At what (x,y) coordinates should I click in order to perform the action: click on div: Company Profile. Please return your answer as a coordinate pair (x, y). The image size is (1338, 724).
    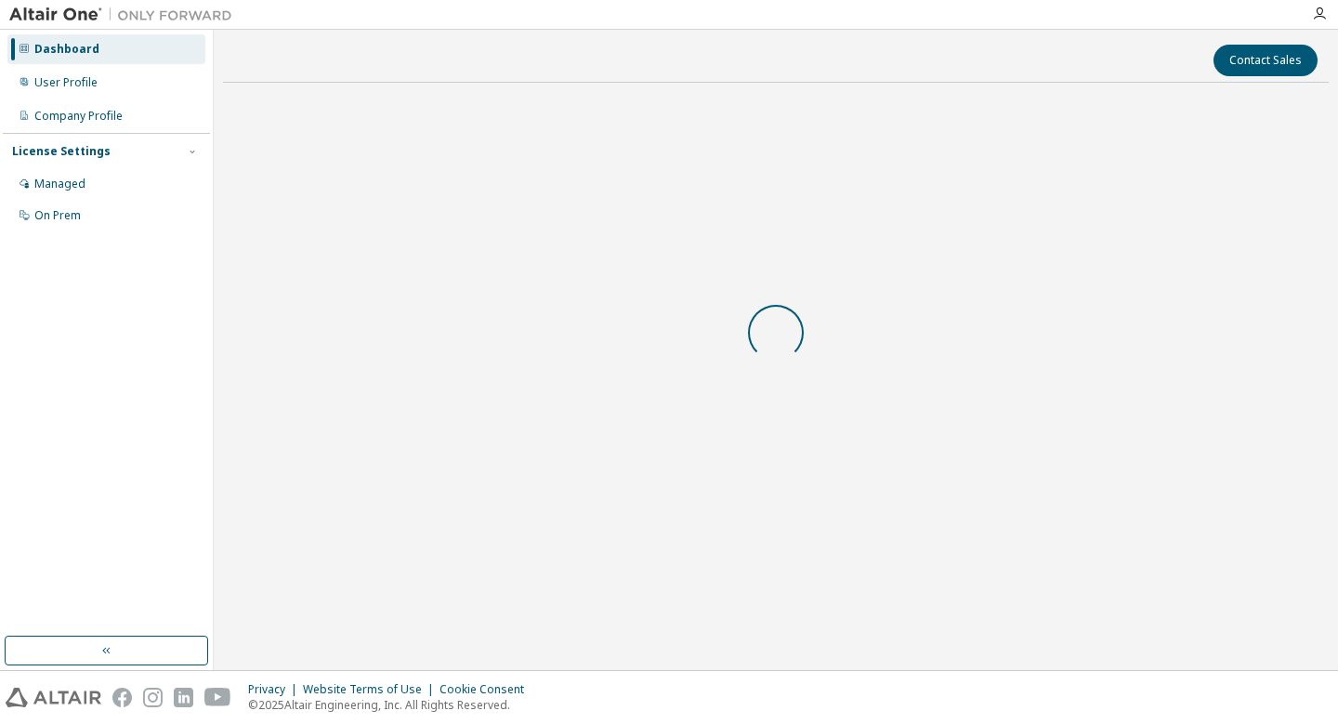
    Looking at the image, I should click on (78, 116).